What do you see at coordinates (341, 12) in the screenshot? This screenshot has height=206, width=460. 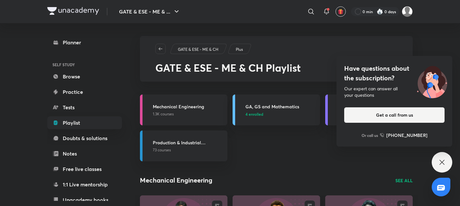 I see `button: avatar` at bounding box center [341, 12].